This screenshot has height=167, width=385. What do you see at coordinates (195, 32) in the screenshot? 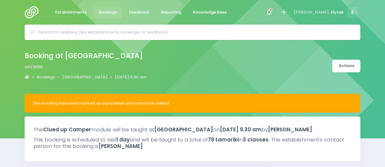
I see `input: Search for anything (like establishments, bookings, or feedback)` at bounding box center [195, 32].